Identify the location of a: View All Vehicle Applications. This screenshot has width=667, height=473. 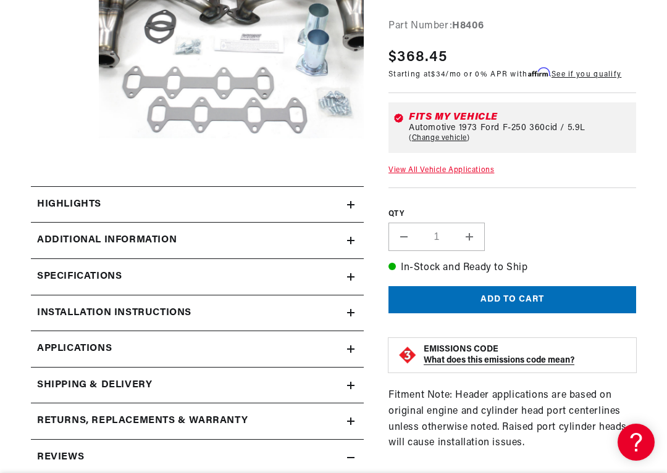
(441, 170).